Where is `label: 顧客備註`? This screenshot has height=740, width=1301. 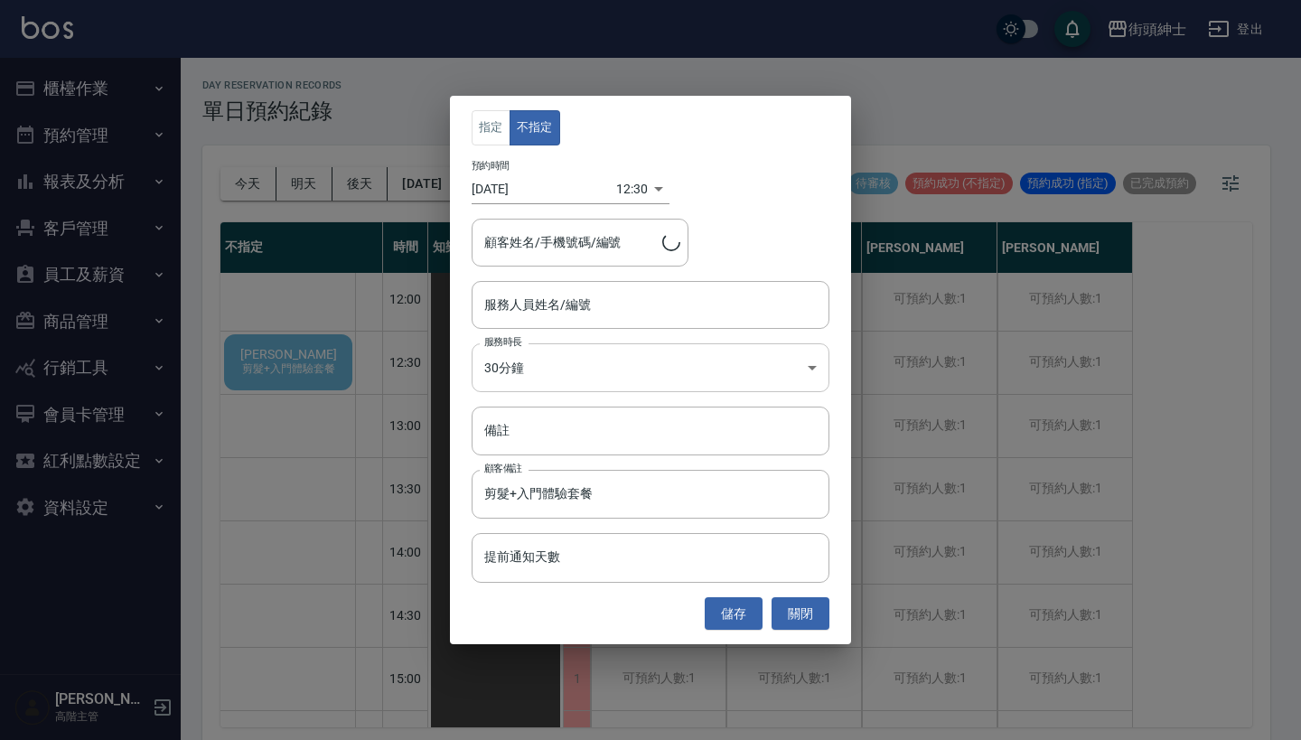
label: 顧客備註 is located at coordinates (503, 468).